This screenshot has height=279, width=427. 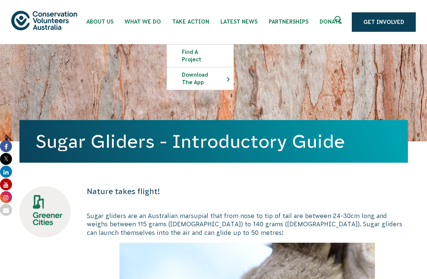 I want to click on span: Expand search box, so click(x=339, y=22).